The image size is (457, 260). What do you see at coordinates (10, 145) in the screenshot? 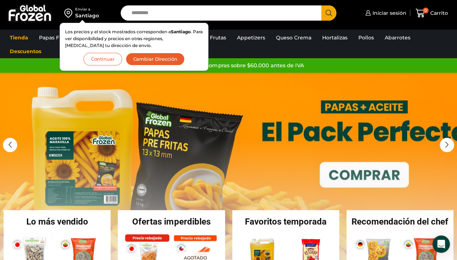
I see `div: Previous slide` at bounding box center [10, 145].